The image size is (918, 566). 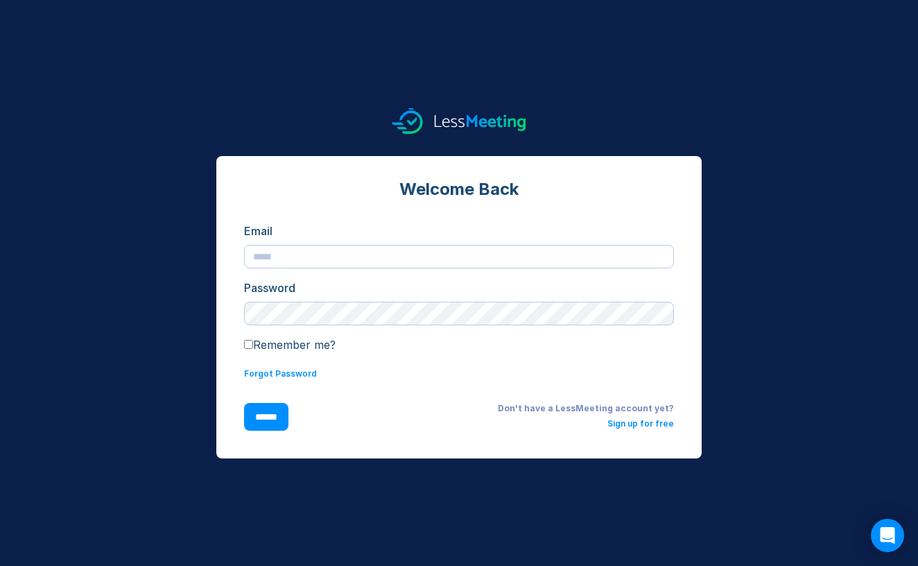 What do you see at coordinates (280, 373) in the screenshot?
I see `a: Forgot Password` at bounding box center [280, 373].